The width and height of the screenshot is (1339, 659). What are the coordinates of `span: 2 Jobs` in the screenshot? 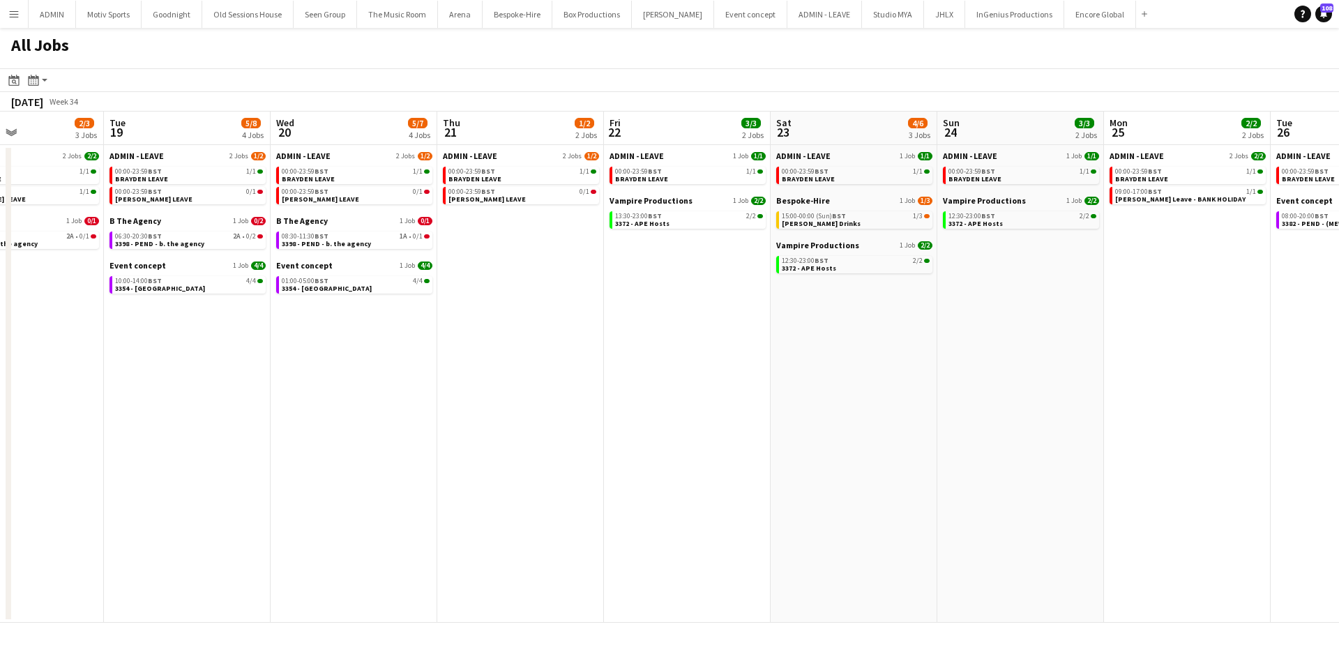 It's located at (1238, 156).